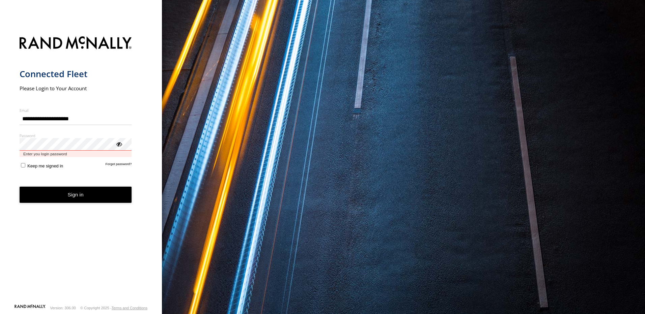 This screenshot has height=314, width=645. I want to click on img: Rand McNally, so click(76, 44).